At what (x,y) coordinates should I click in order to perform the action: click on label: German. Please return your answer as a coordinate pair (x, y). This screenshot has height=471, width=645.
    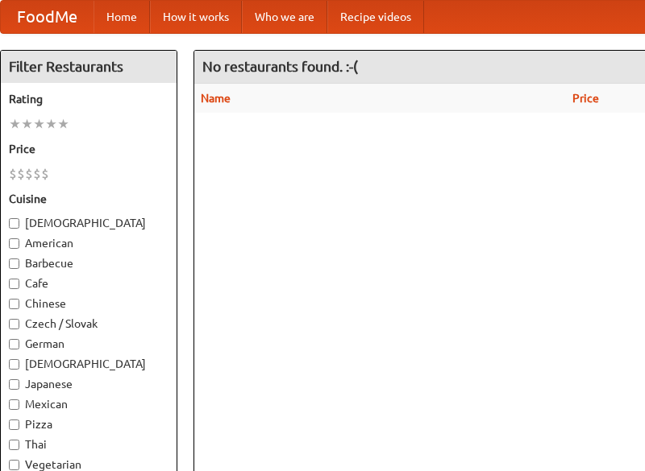
    Looking at the image, I should click on (89, 344).